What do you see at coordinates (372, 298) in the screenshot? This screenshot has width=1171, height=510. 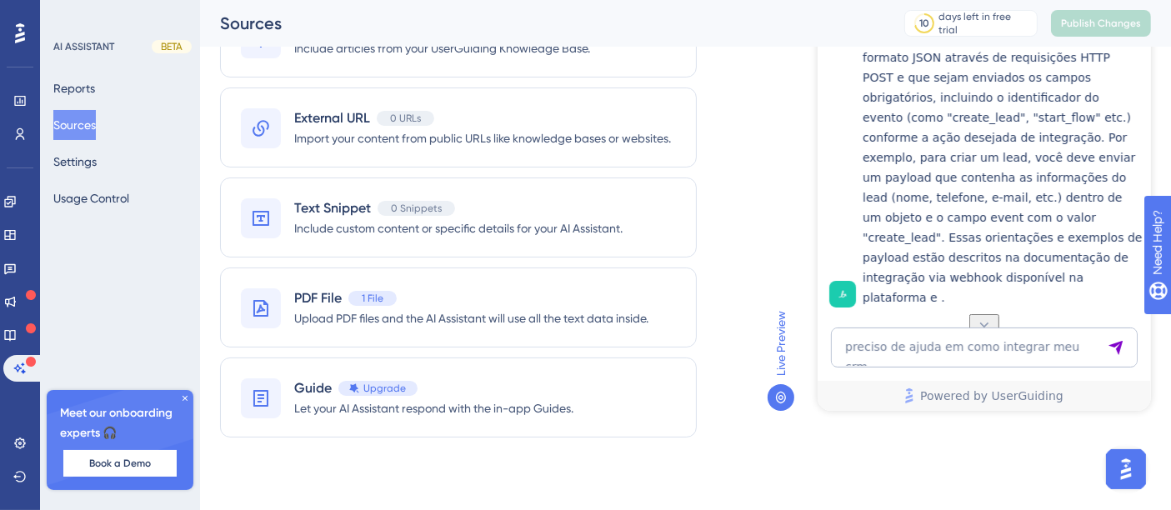 I see `span: 1 File` at bounding box center [372, 298].